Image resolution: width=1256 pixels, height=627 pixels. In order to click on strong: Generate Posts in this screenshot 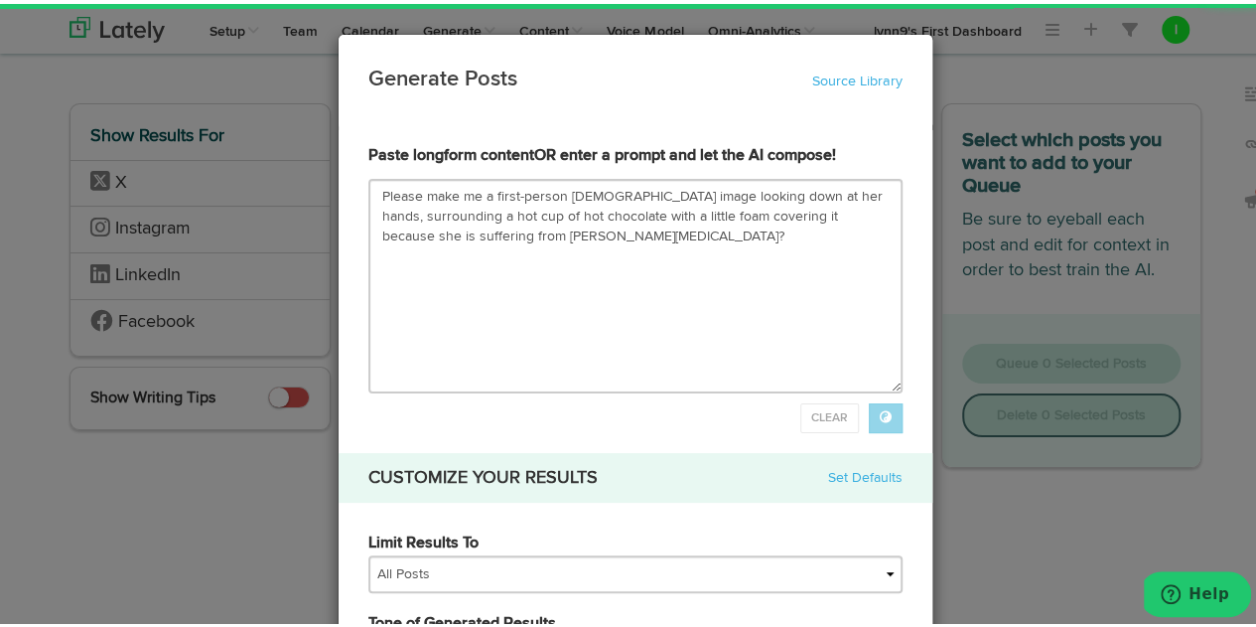, I will do `click(443, 75)`.